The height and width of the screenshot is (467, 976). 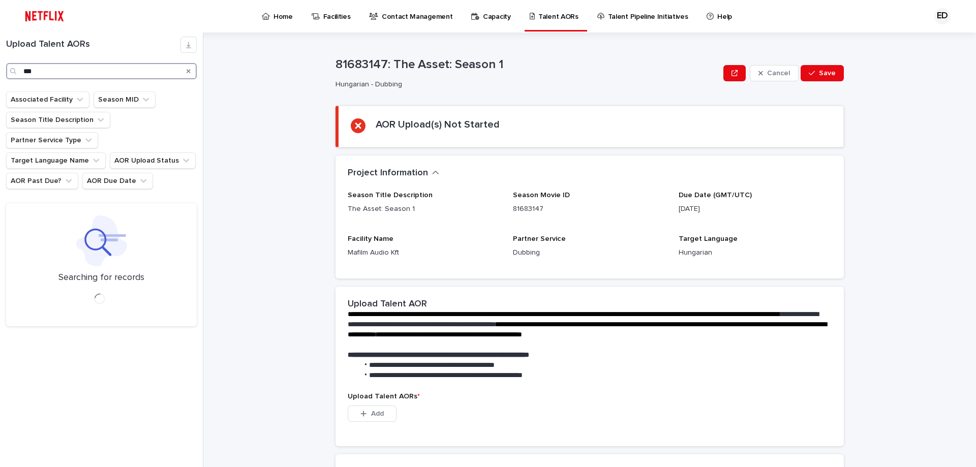 What do you see at coordinates (539, 239) in the screenshot?
I see `span: Partner Service` at bounding box center [539, 239].